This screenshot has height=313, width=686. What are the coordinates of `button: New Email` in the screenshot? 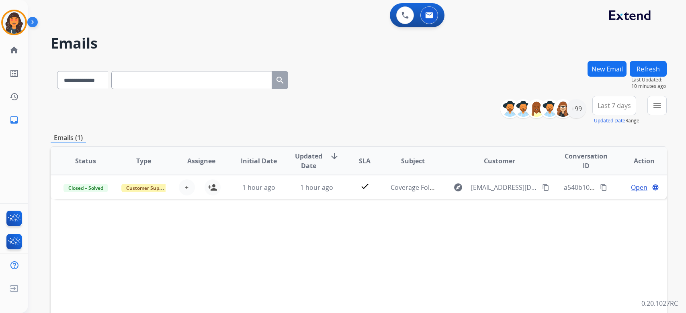 It's located at (607, 69).